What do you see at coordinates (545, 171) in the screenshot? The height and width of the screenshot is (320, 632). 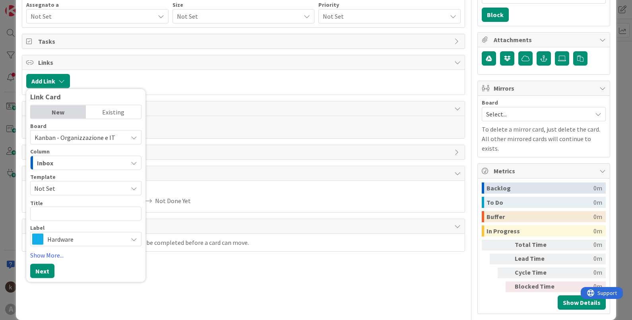 I see `span: Metrics` at bounding box center [545, 171].